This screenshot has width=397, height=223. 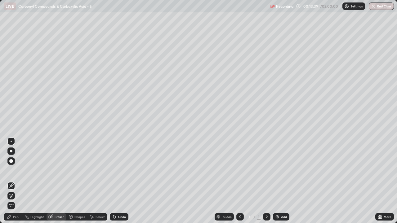 I want to click on div: Undo, so click(x=122, y=217).